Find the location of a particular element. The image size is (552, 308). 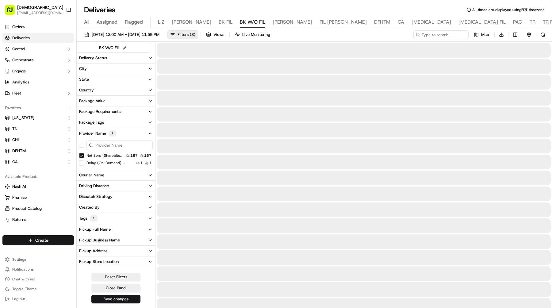

span: Notifications is located at coordinates (23, 269).